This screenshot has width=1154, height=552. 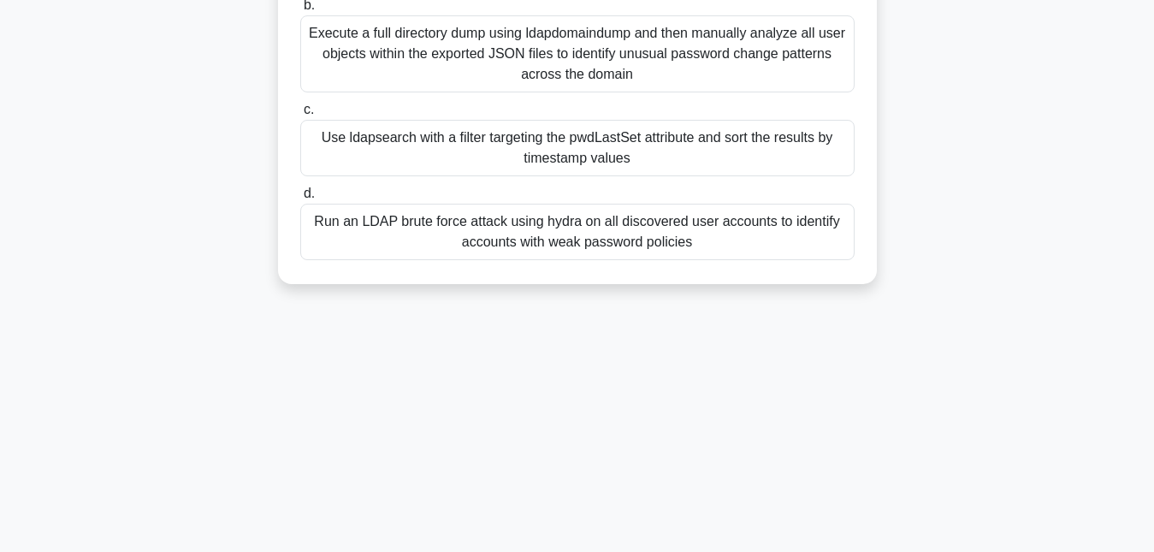 I want to click on span: d., so click(x=309, y=193).